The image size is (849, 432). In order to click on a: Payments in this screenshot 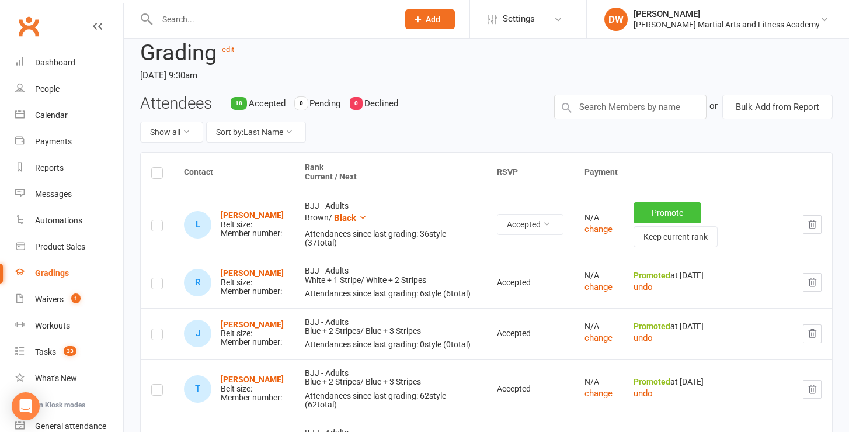, I will do `click(69, 141)`.